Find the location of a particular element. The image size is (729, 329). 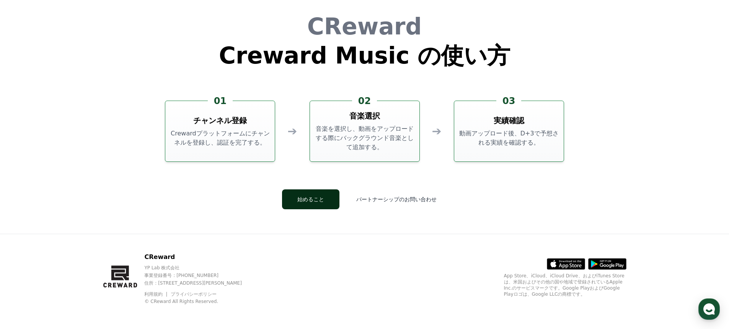

a: Messages is located at coordinates (75, 252).